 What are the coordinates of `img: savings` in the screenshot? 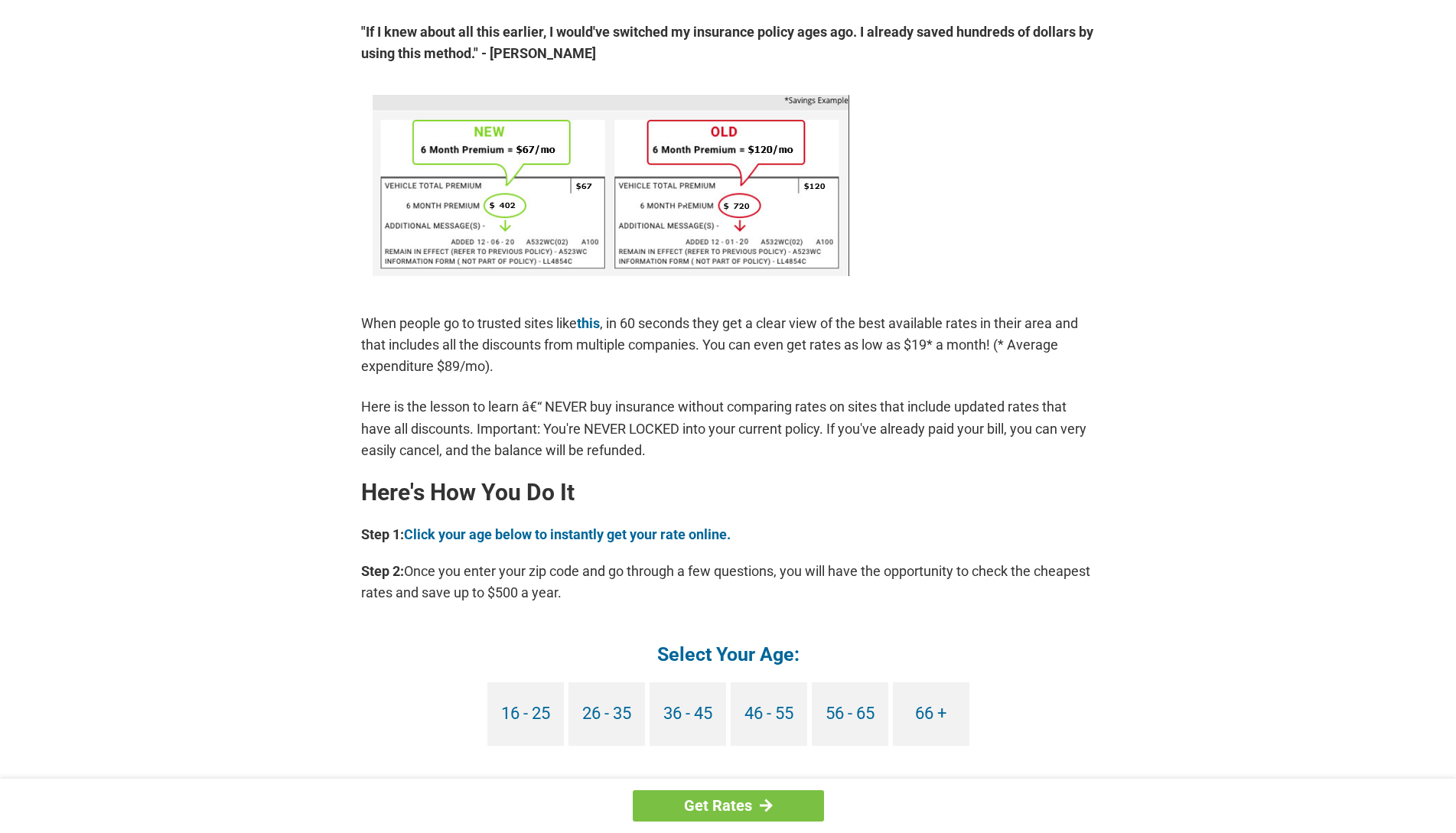 It's located at (610, 185).